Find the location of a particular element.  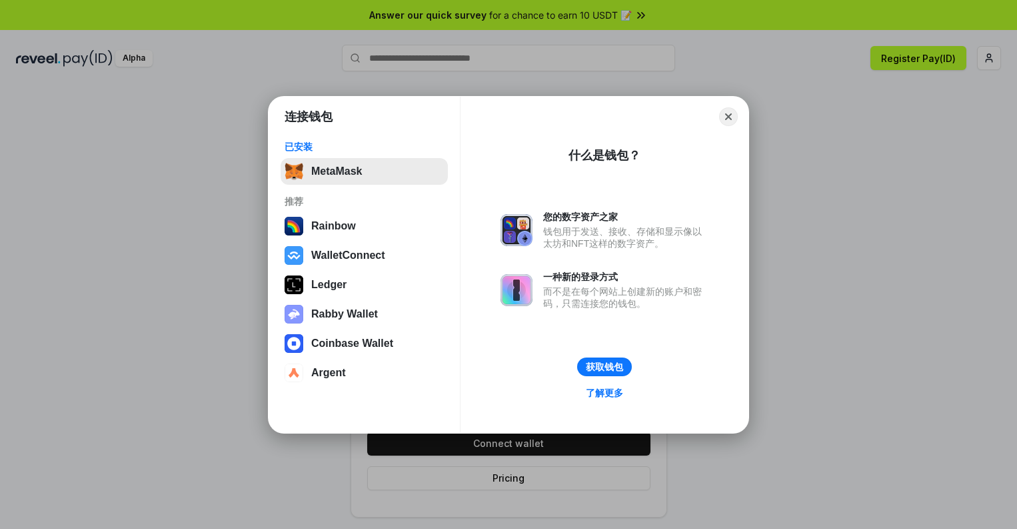

button: Coinbase Wallet is located at coordinates (364, 343).